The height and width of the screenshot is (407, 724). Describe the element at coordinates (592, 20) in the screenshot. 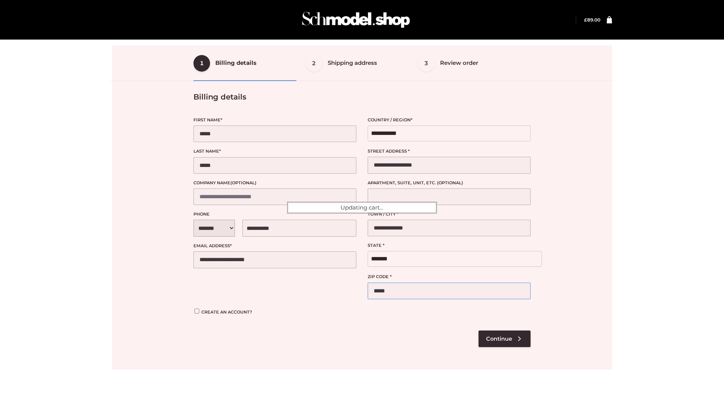

I see `bdi: 89.00` at that location.